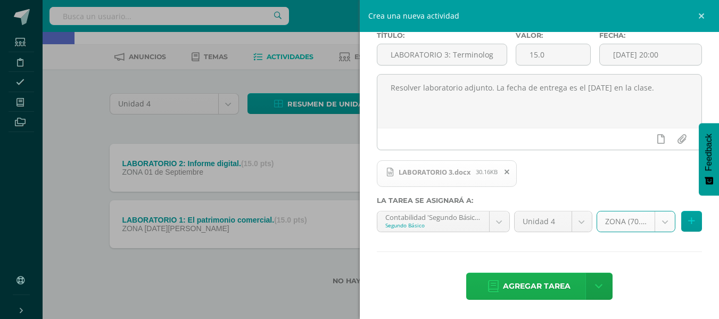  What do you see at coordinates (540, 200) in the screenshot?
I see `label: La tarea se asignará a:` at bounding box center [540, 200].